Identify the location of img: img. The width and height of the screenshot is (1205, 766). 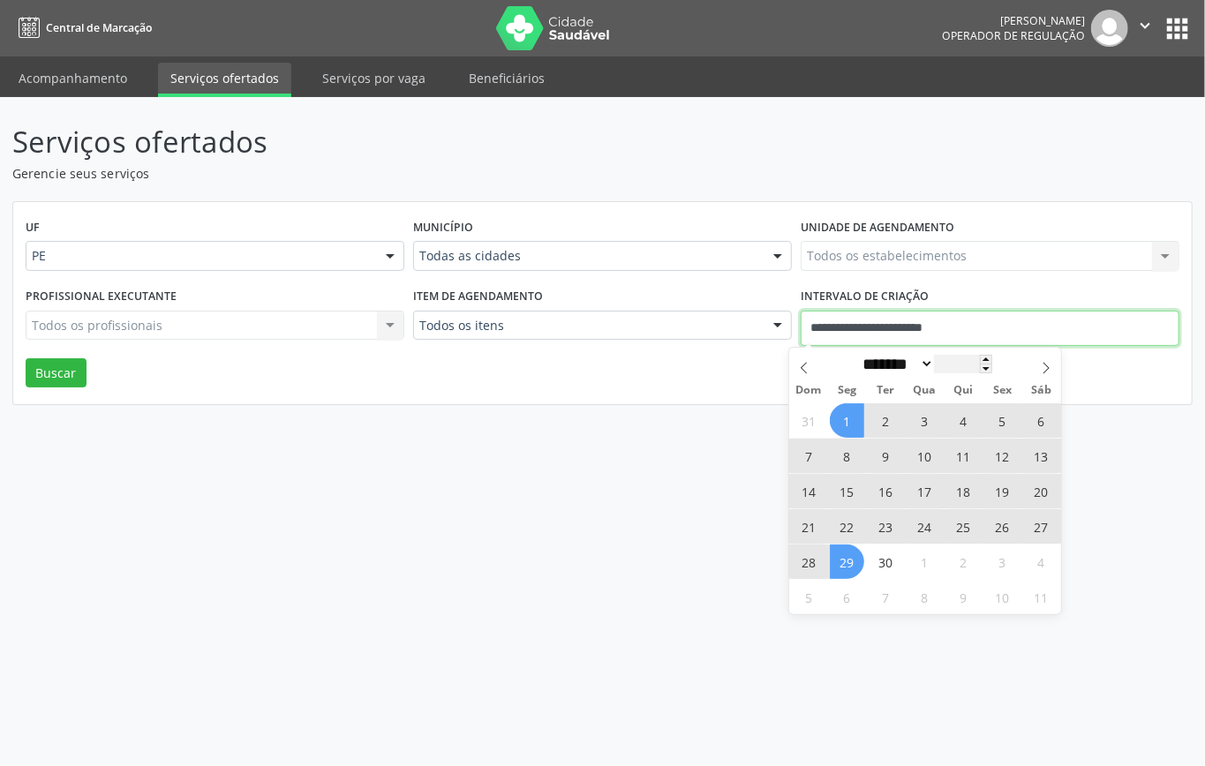
(1109, 28).